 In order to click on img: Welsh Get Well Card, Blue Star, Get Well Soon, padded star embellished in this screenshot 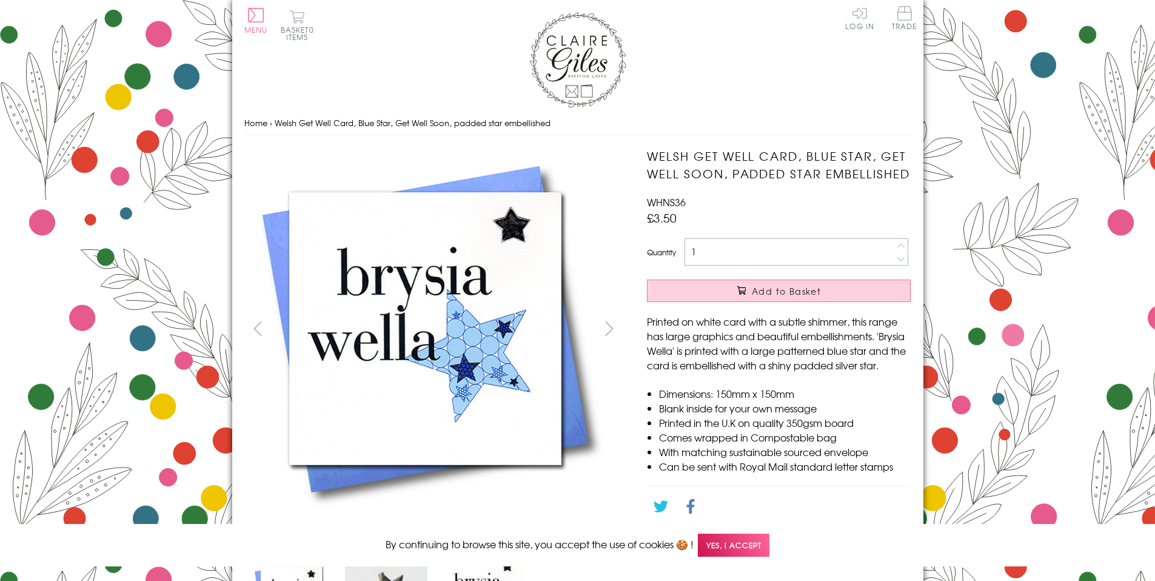, I will do `click(426, 329)`.